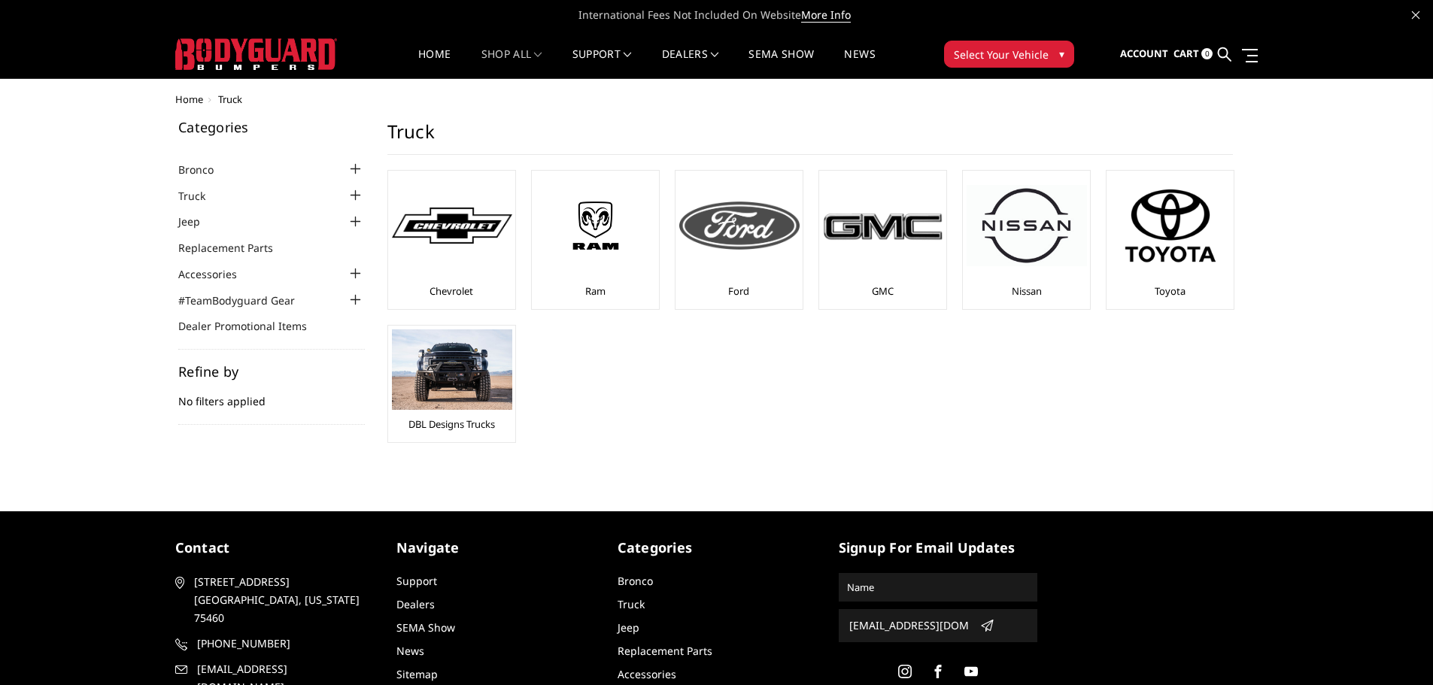 The width and height of the screenshot is (1433, 685). I want to click on a: Nissan, so click(1027, 291).